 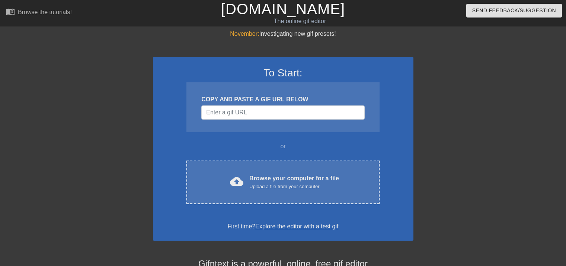 What do you see at coordinates (283, 99) in the screenshot?
I see `div: COPY AND PASTE A GIF URL BELOW` at bounding box center [283, 99].